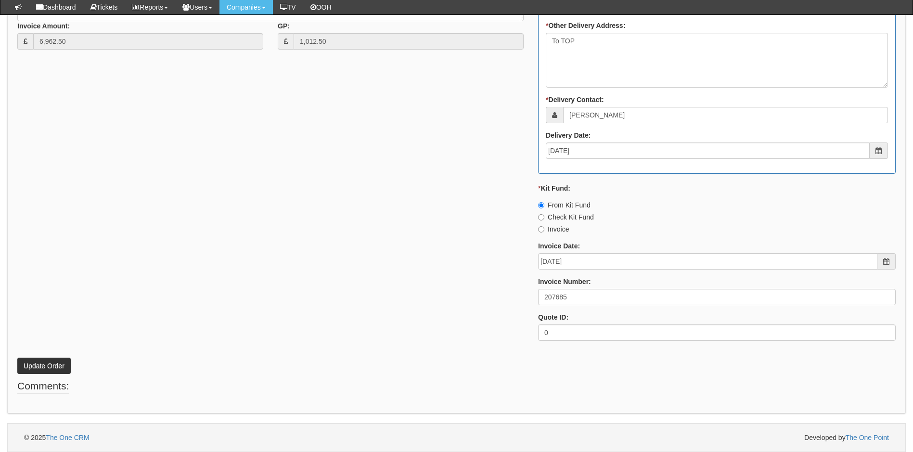  Describe the element at coordinates (565, 282) in the screenshot. I see `label: Invoice Number:` at that location.